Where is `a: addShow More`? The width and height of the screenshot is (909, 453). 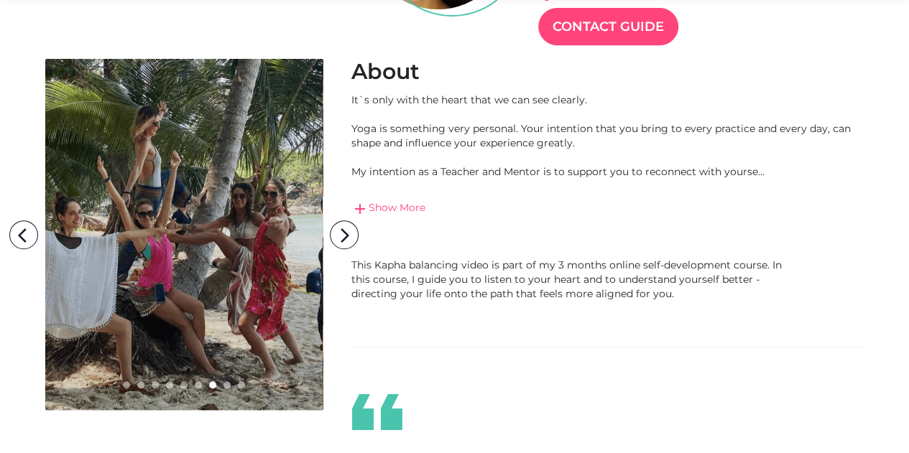
a: addShow More is located at coordinates (608, 209).